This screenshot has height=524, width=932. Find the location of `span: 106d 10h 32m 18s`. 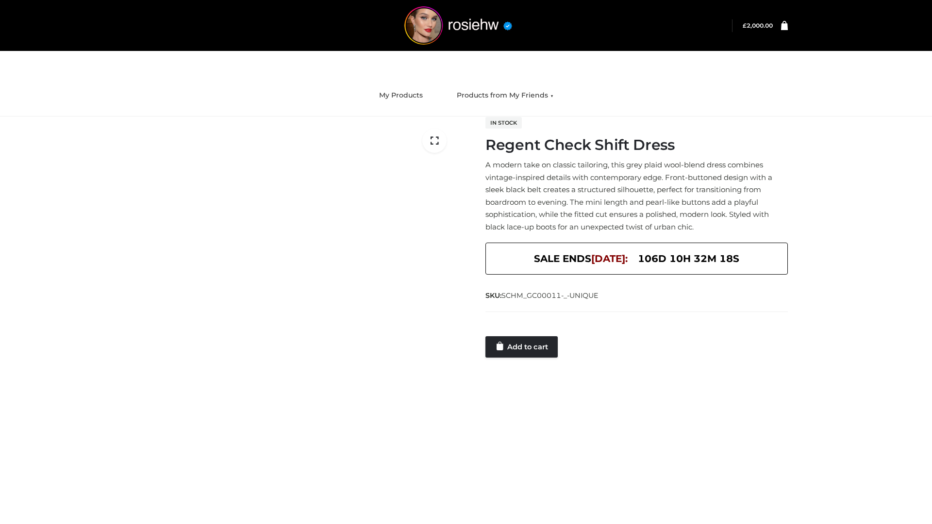

span: 106d 10h 32m 18s is located at coordinates (688, 259).